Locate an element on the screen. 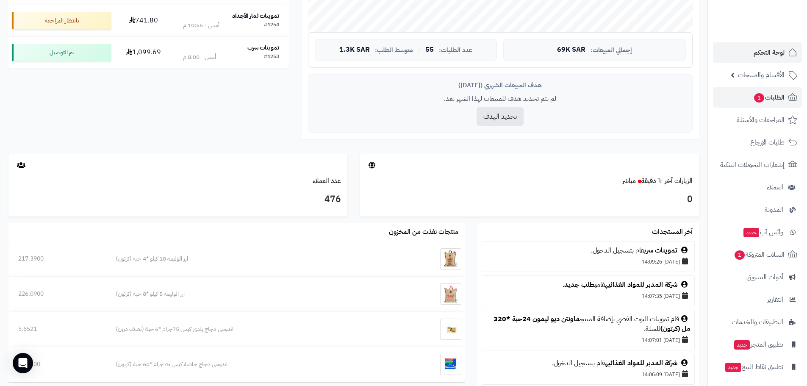 The height and width of the screenshot is (386, 807). span: 1.3K SAR is located at coordinates (355, 50).